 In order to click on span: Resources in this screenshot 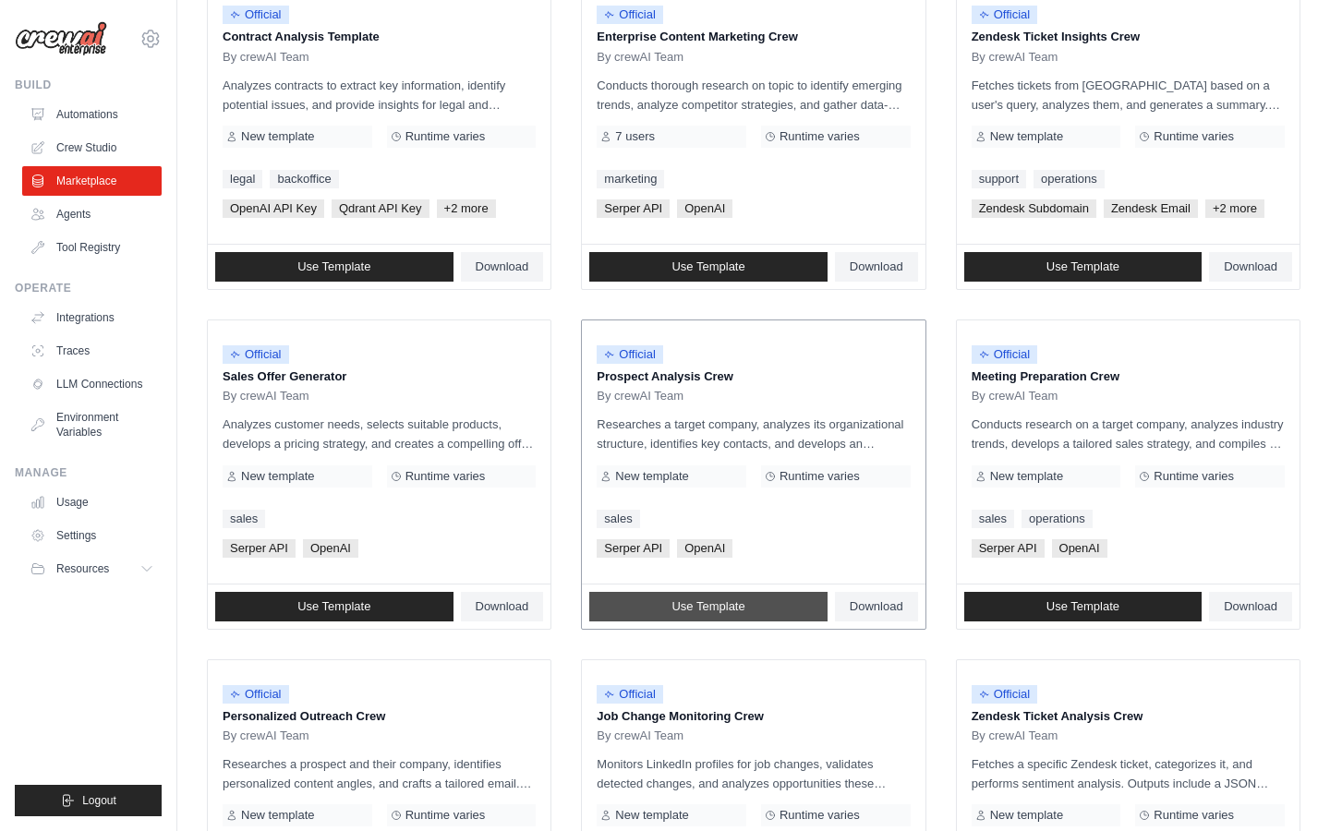, I will do `click(82, 569)`.